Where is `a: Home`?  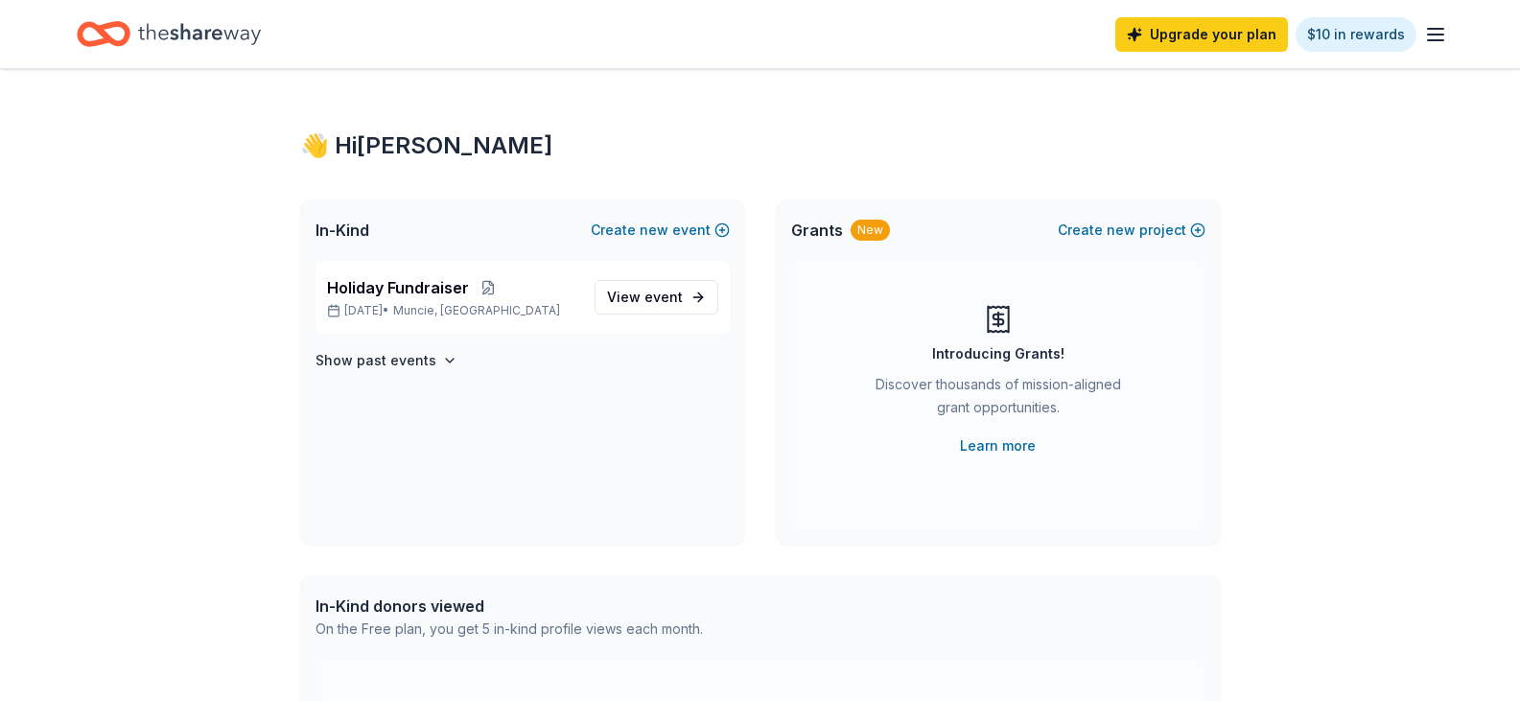
a: Home is located at coordinates (169, 34).